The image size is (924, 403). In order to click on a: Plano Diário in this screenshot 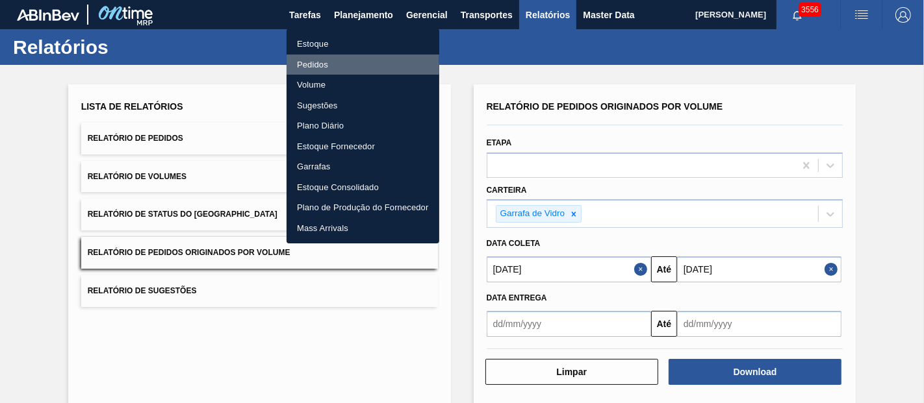, I will do `click(362, 126)`.